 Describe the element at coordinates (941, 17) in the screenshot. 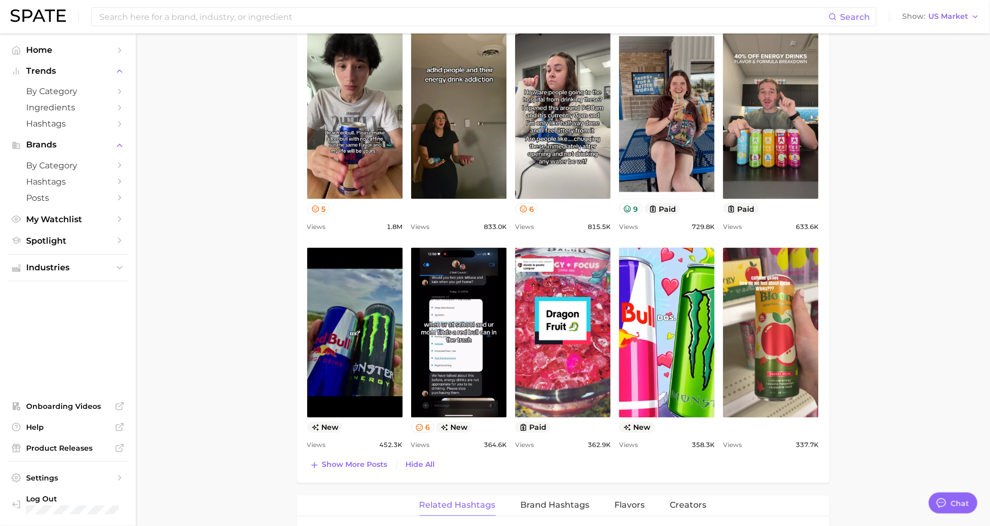

I see `button: ShowUS Market` at that location.